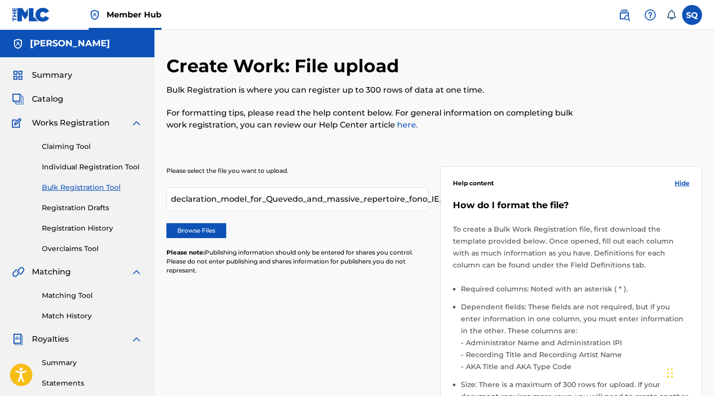 This screenshot has height=396, width=714. Describe the element at coordinates (50, 339) in the screenshot. I see `span: Royalties` at that location.